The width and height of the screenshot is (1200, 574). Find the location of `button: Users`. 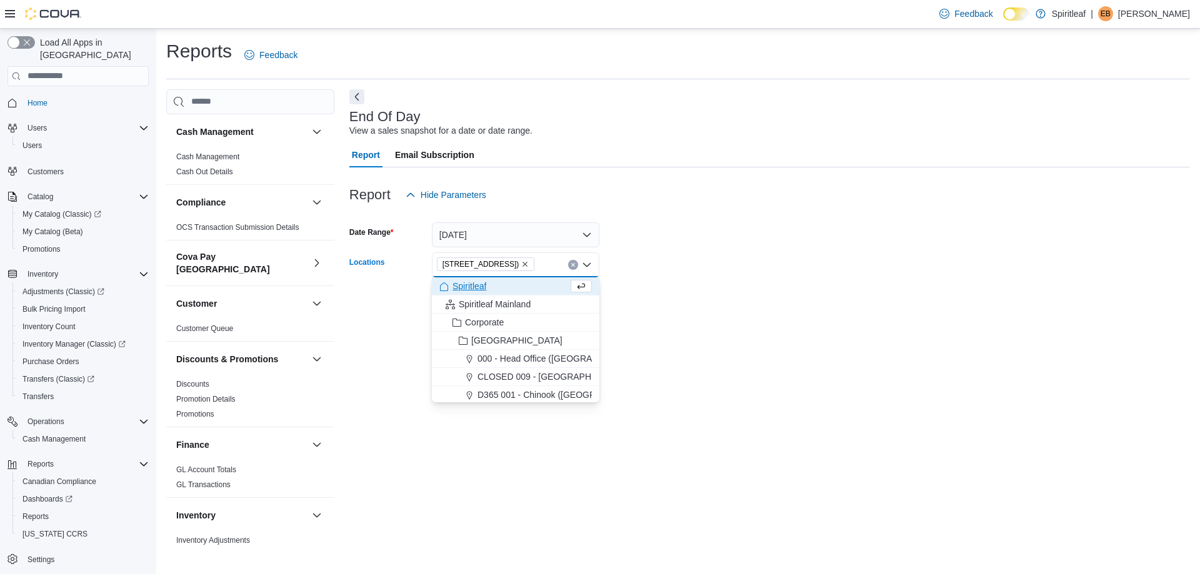

button: Users is located at coordinates (83, 146).